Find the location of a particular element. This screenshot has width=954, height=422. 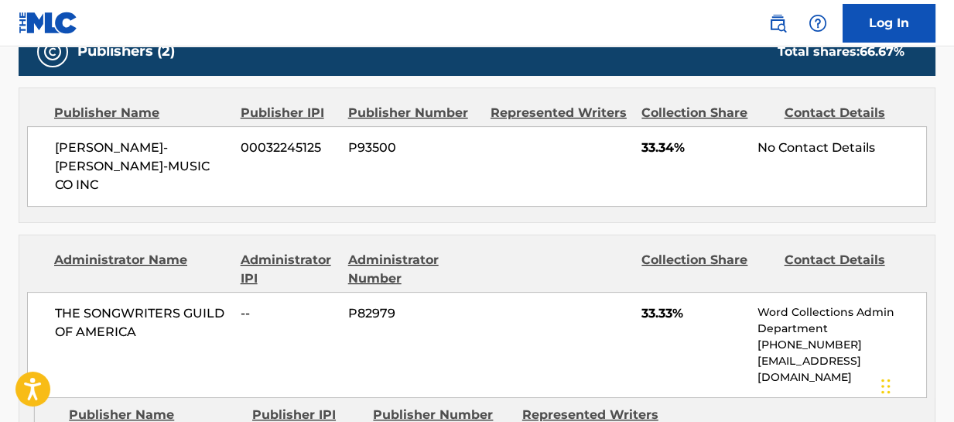

div: Total shares: is located at coordinates (841, 52).